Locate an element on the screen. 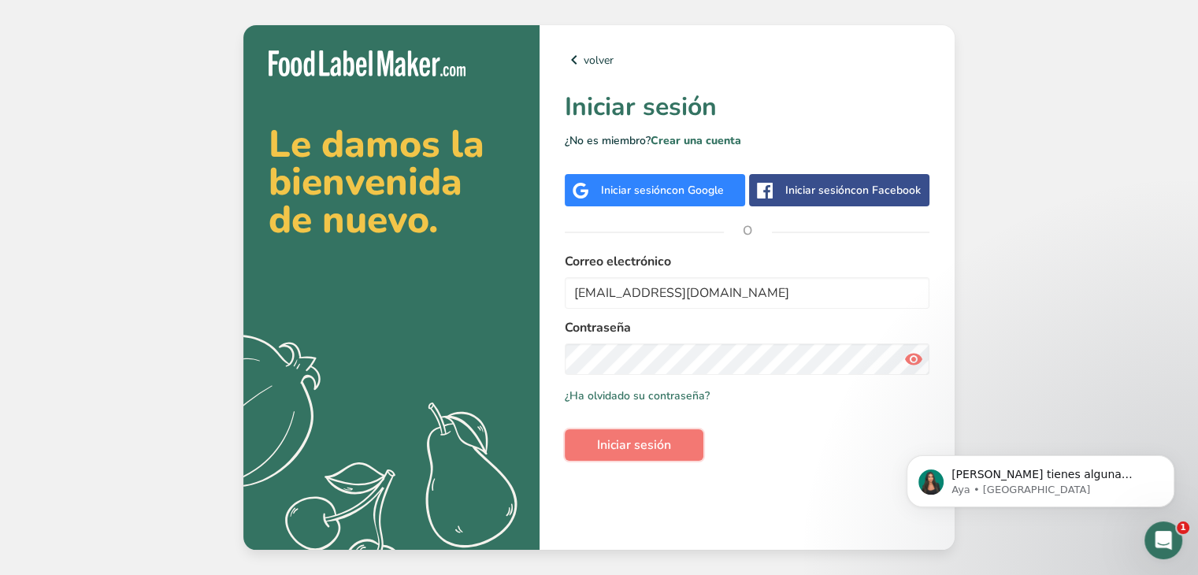 This screenshot has height=575, width=1198. span: O is located at coordinates (748, 231).